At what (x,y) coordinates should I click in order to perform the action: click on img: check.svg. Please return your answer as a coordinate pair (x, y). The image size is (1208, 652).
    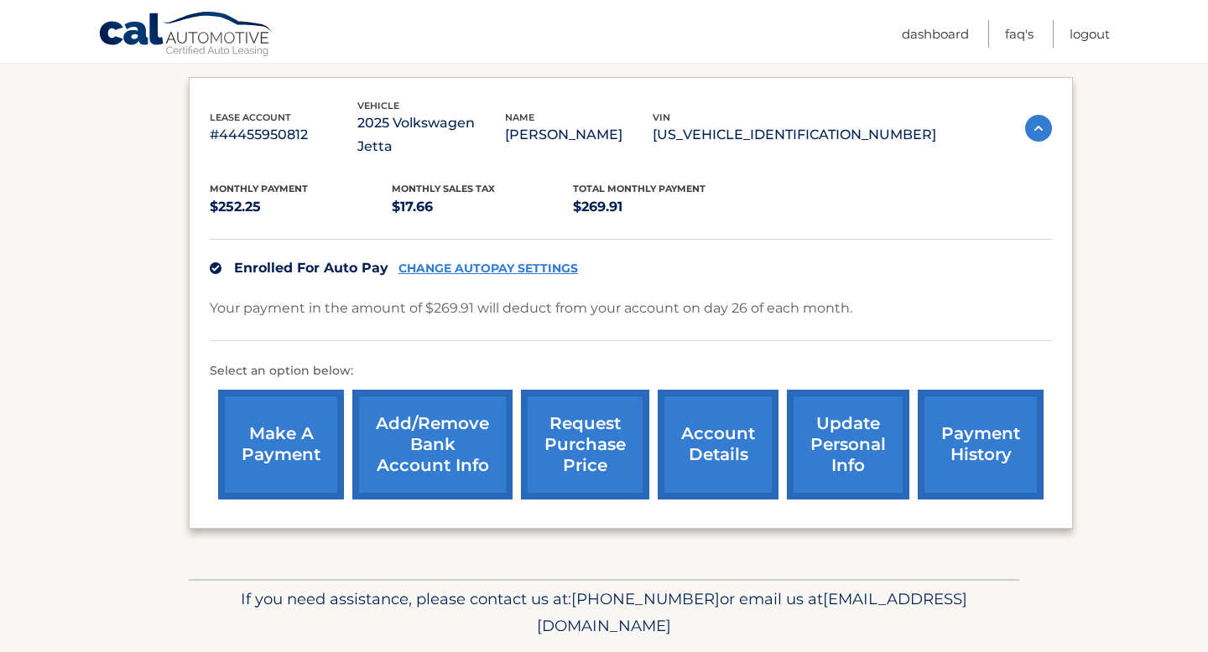
    Looking at the image, I should click on (216, 268).